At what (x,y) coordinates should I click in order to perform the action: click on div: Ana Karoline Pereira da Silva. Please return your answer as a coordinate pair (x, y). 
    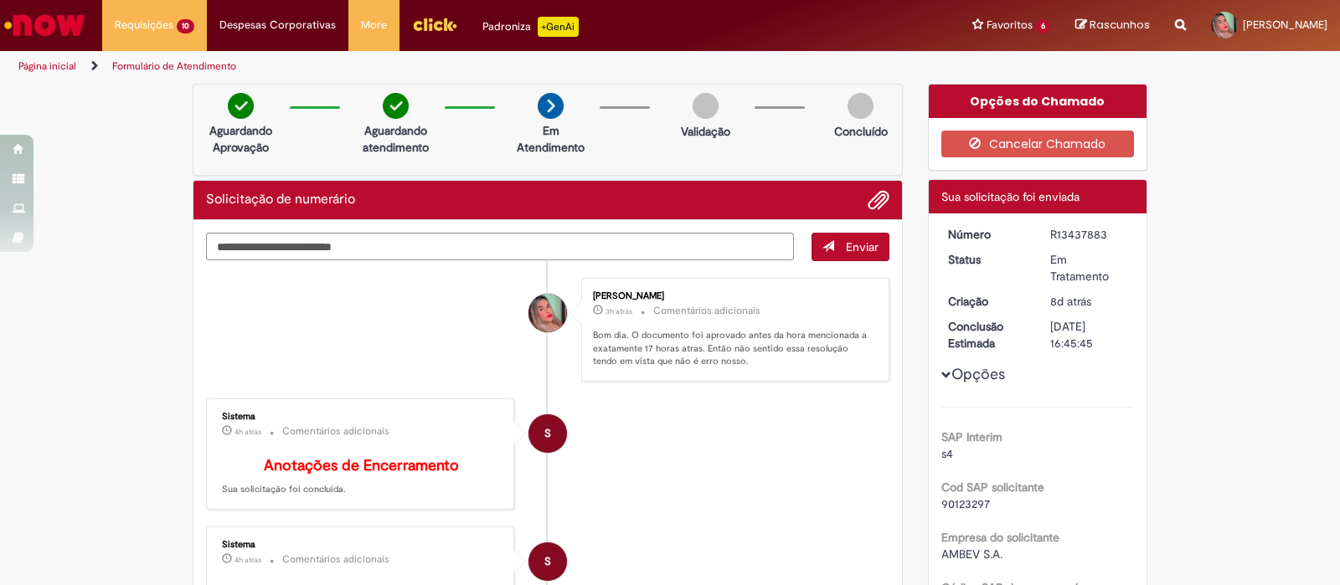
    Looking at the image, I should click on (548, 313).